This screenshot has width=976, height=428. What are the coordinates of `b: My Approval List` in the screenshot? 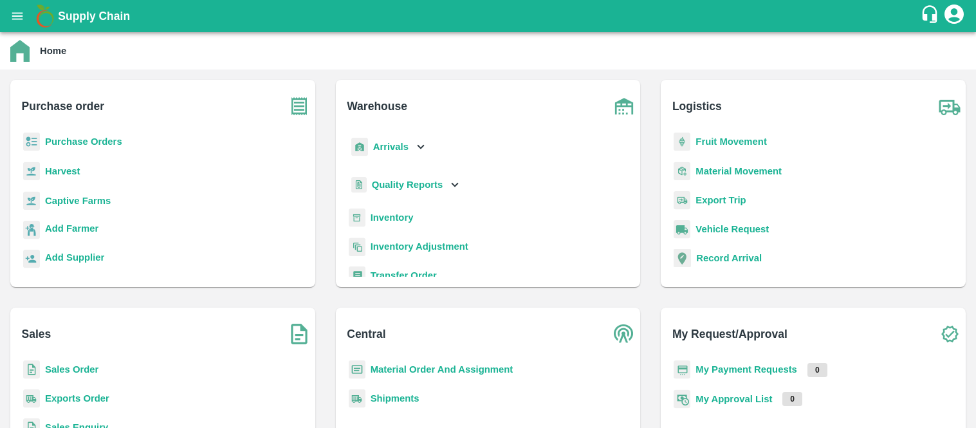 It's located at (733, 399).